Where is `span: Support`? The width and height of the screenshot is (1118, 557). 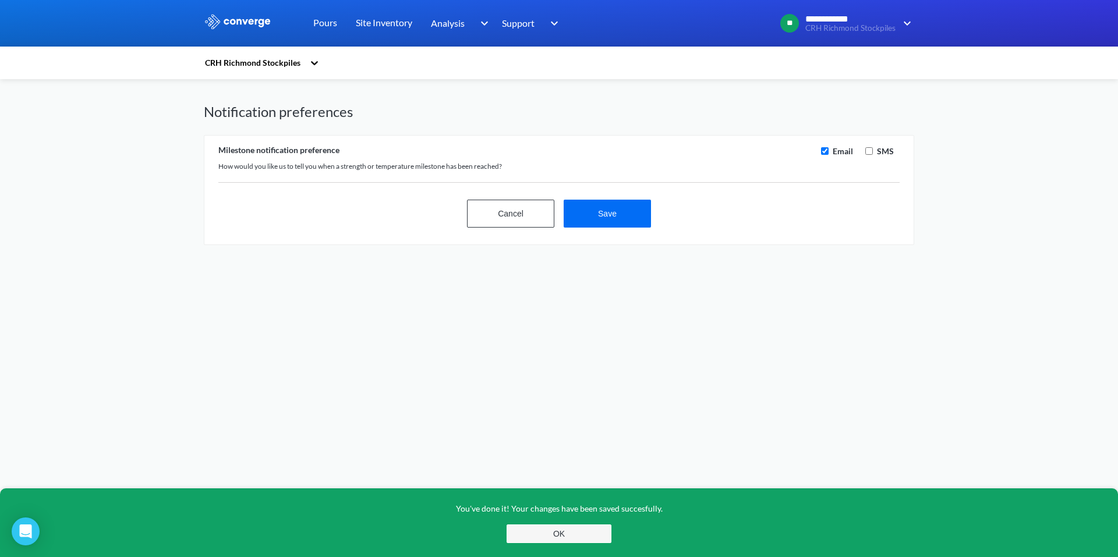
span: Support is located at coordinates (518, 23).